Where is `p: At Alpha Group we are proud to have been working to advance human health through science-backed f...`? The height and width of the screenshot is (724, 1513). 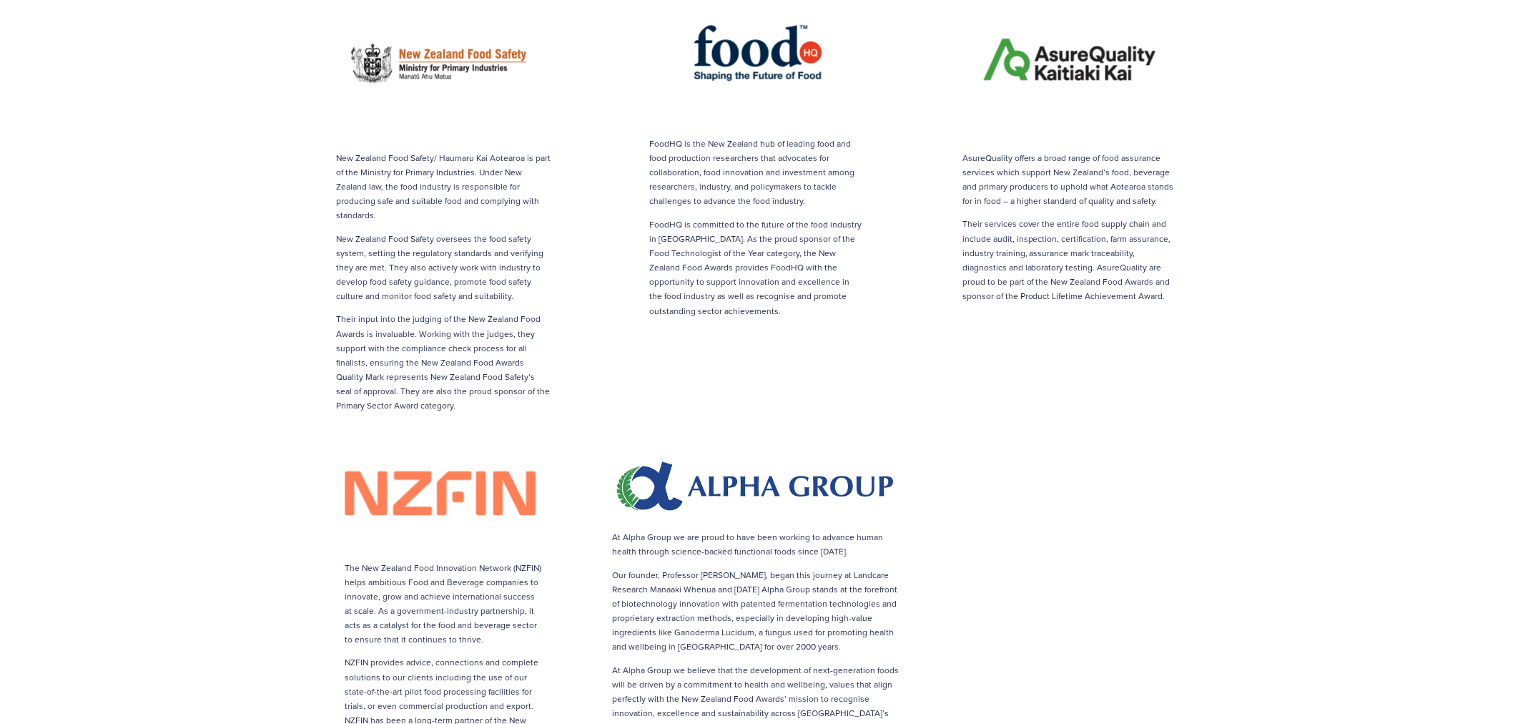
p: At Alpha Group we are proud to have been working to advance human health through science-backed f... is located at coordinates (757, 544).